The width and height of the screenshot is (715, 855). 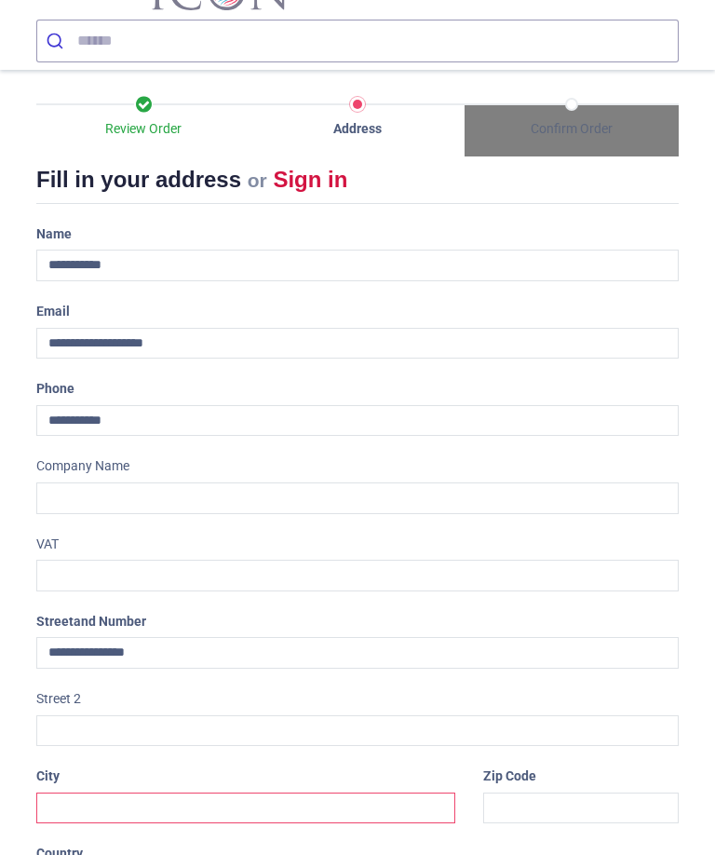 I want to click on span: and Number, so click(x=110, y=621).